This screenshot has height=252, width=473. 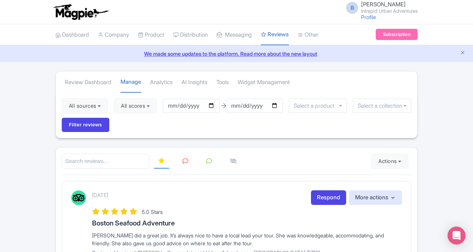 I want to click on input: Filter reviews, so click(x=85, y=125).